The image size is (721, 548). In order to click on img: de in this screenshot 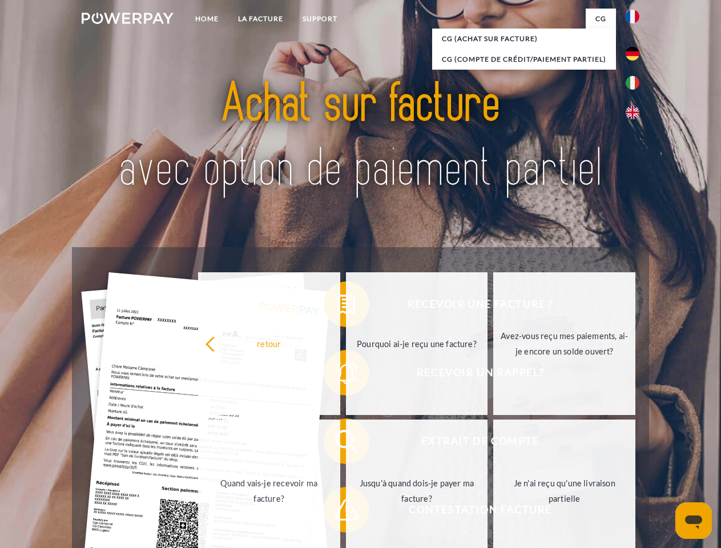, I will do `click(632, 54)`.